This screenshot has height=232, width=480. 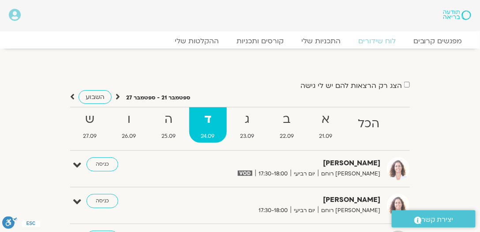 I want to click on span: יצירת קשר, so click(x=438, y=219).